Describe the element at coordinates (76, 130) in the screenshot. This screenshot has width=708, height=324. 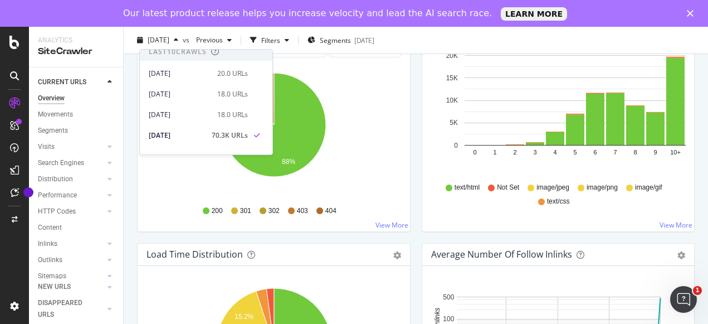
I see `a: Segments` at that location.